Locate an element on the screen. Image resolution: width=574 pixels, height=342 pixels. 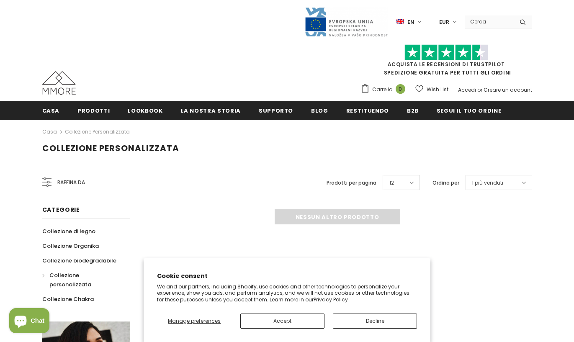
a: supporto is located at coordinates (276, 110).